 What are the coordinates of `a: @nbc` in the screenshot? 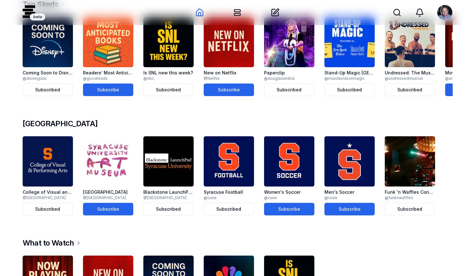 It's located at (169, 79).